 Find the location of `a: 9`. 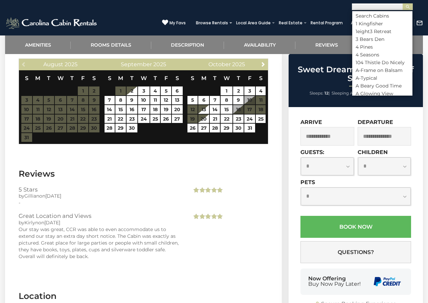

a: 9 is located at coordinates (238, 100).